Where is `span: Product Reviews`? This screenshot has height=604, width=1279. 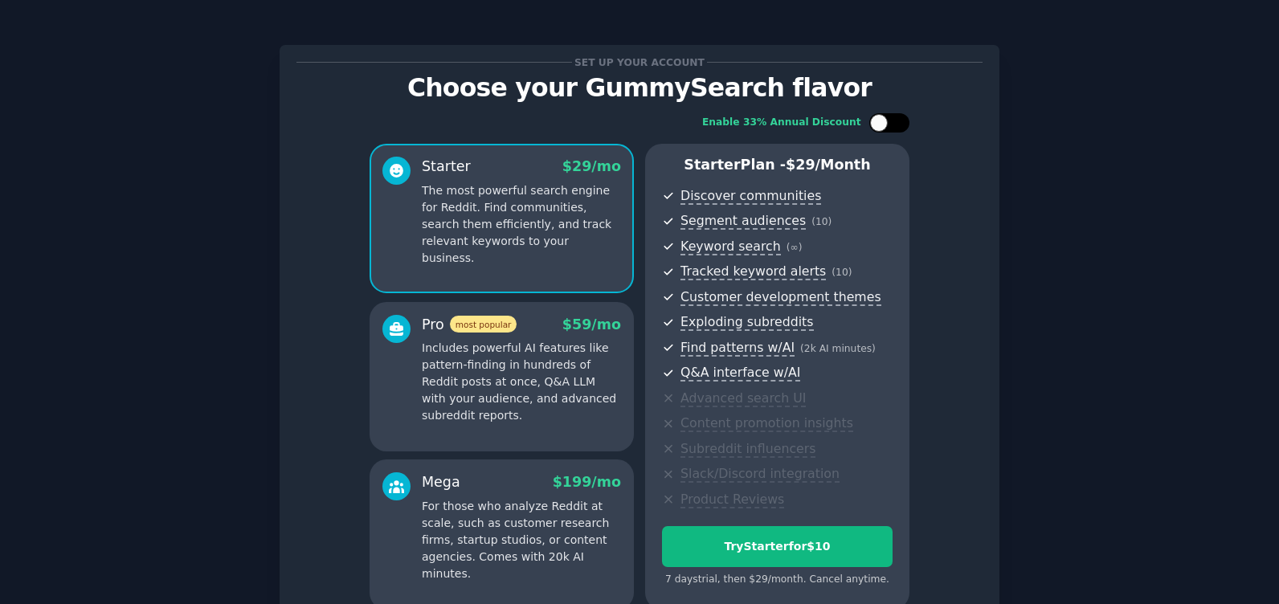
span: Product Reviews is located at coordinates (732, 500).